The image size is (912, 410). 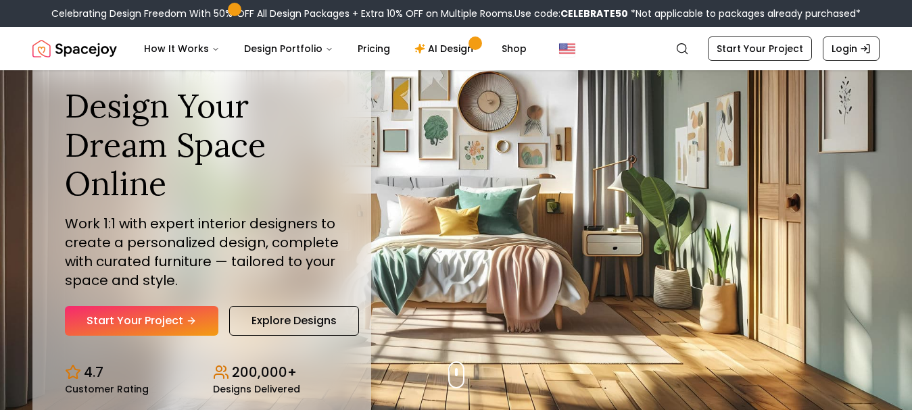 What do you see at coordinates (264, 372) in the screenshot?
I see `p: 200,000+` at bounding box center [264, 372].